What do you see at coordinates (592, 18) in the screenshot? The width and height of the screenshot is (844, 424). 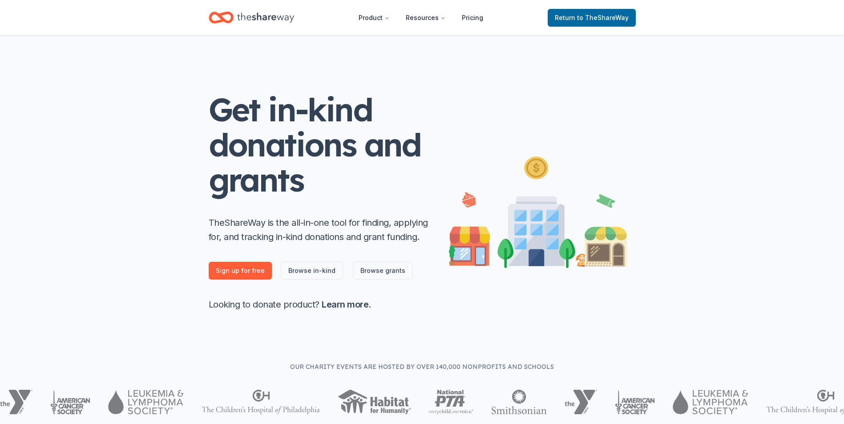 I see `a: Returnto TheShareWay` at bounding box center [592, 18].